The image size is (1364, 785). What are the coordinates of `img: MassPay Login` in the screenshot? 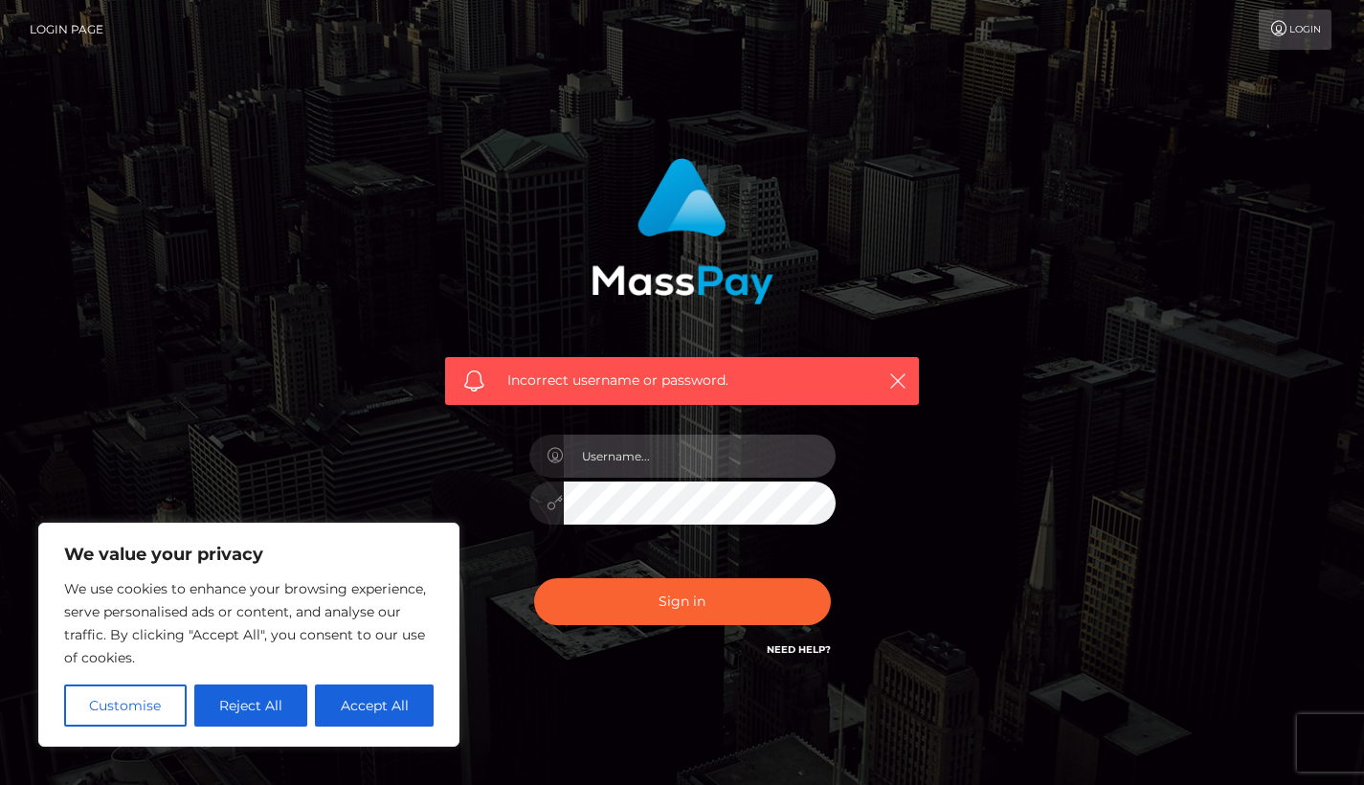 It's located at (683, 231).